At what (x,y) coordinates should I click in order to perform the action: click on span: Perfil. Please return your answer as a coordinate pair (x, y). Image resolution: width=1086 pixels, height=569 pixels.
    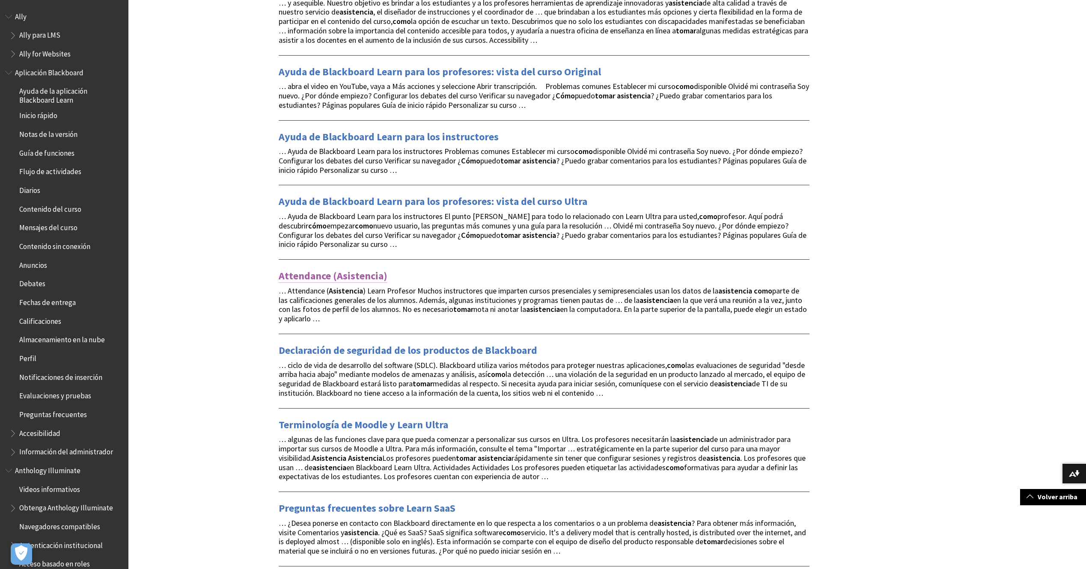
    Looking at the image, I should click on (28, 357).